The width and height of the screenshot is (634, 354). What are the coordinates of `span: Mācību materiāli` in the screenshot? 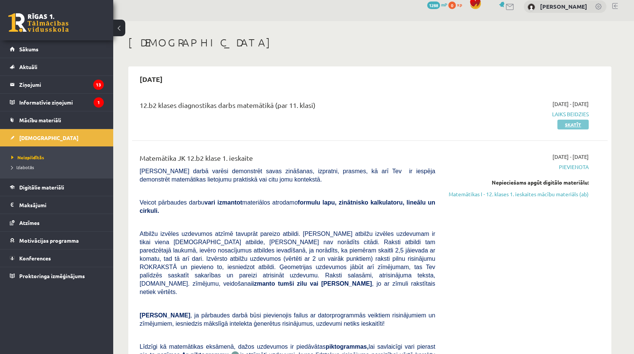 It's located at (40, 120).